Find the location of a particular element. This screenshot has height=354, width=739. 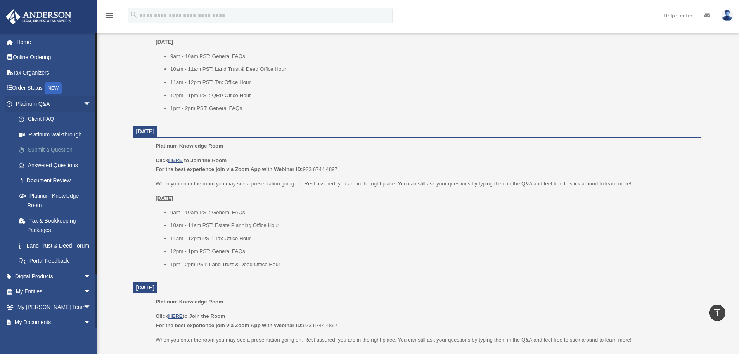

a: Platinum Walkthrough is located at coordinates (57, 134).